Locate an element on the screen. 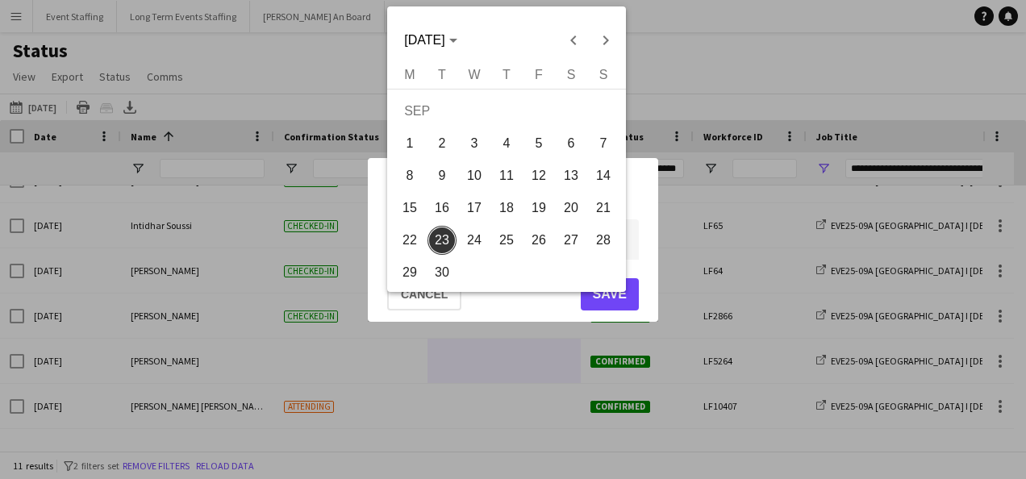 The width and height of the screenshot is (1026, 479). button: 25-09-2025 is located at coordinates (507, 240).